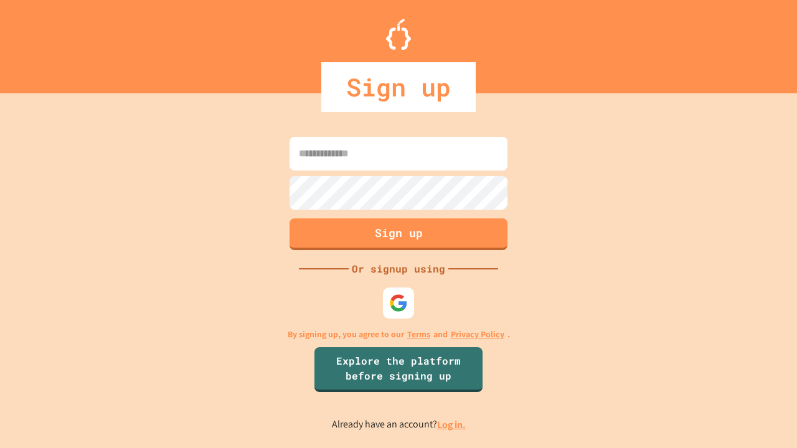 The width and height of the screenshot is (797, 448). Describe the element at coordinates (398, 303) in the screenshot. I see `img: google-icon.svg` at that location.